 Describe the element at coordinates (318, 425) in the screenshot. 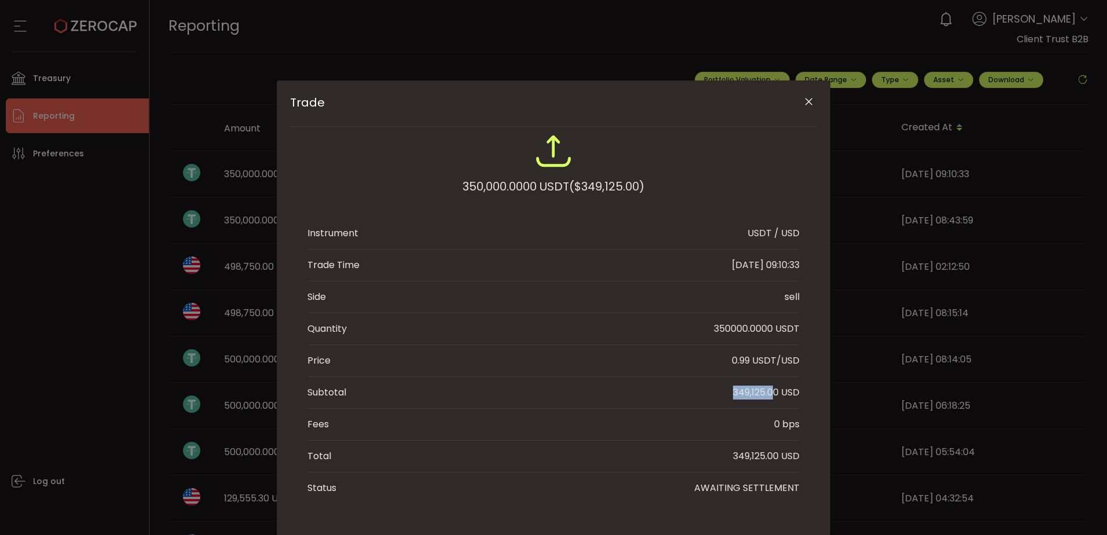

I see `div: Fees` at that location.